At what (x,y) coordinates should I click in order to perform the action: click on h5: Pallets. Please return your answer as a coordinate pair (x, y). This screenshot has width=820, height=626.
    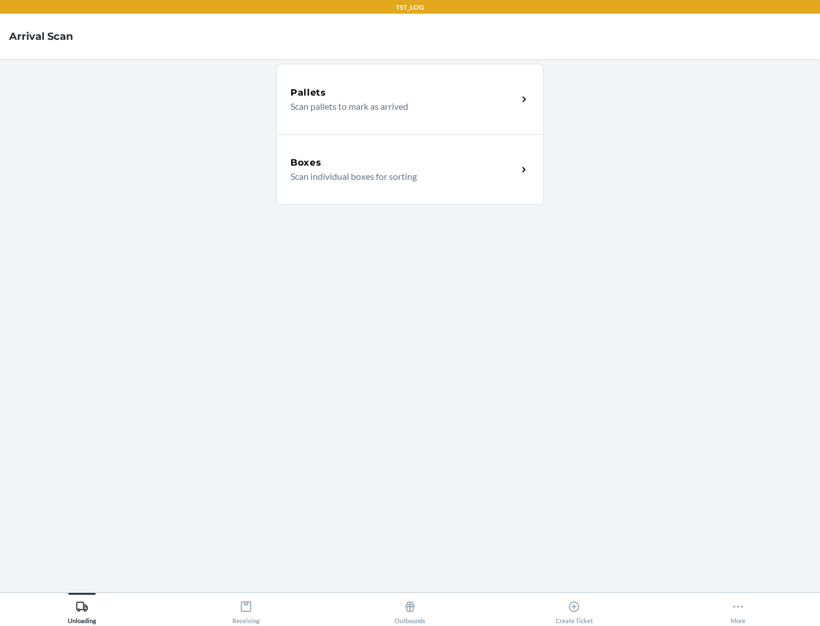
    Looking at the image, I should click on (308, 93).